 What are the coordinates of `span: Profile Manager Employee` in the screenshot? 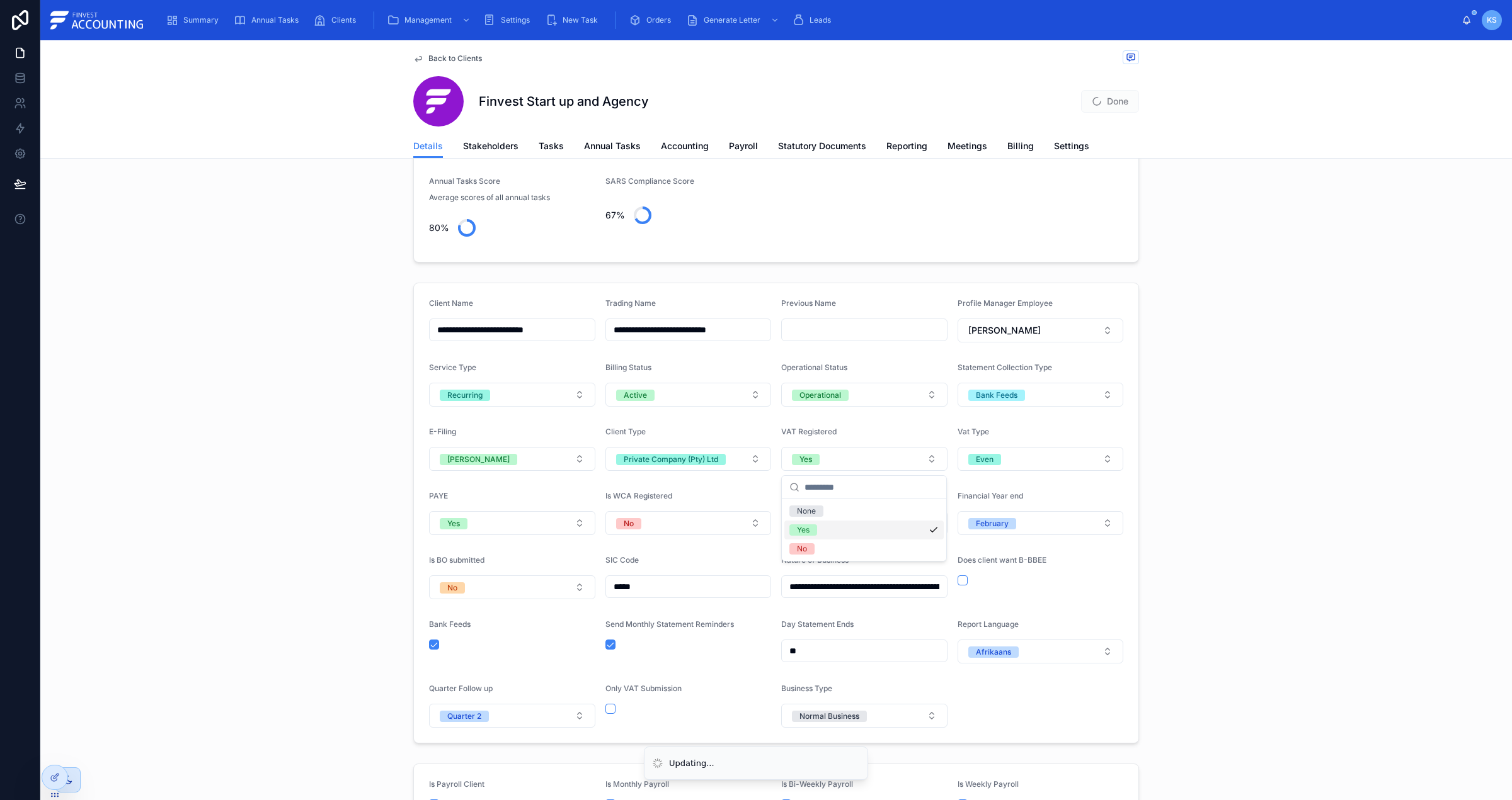 It's located at (1005, 303).